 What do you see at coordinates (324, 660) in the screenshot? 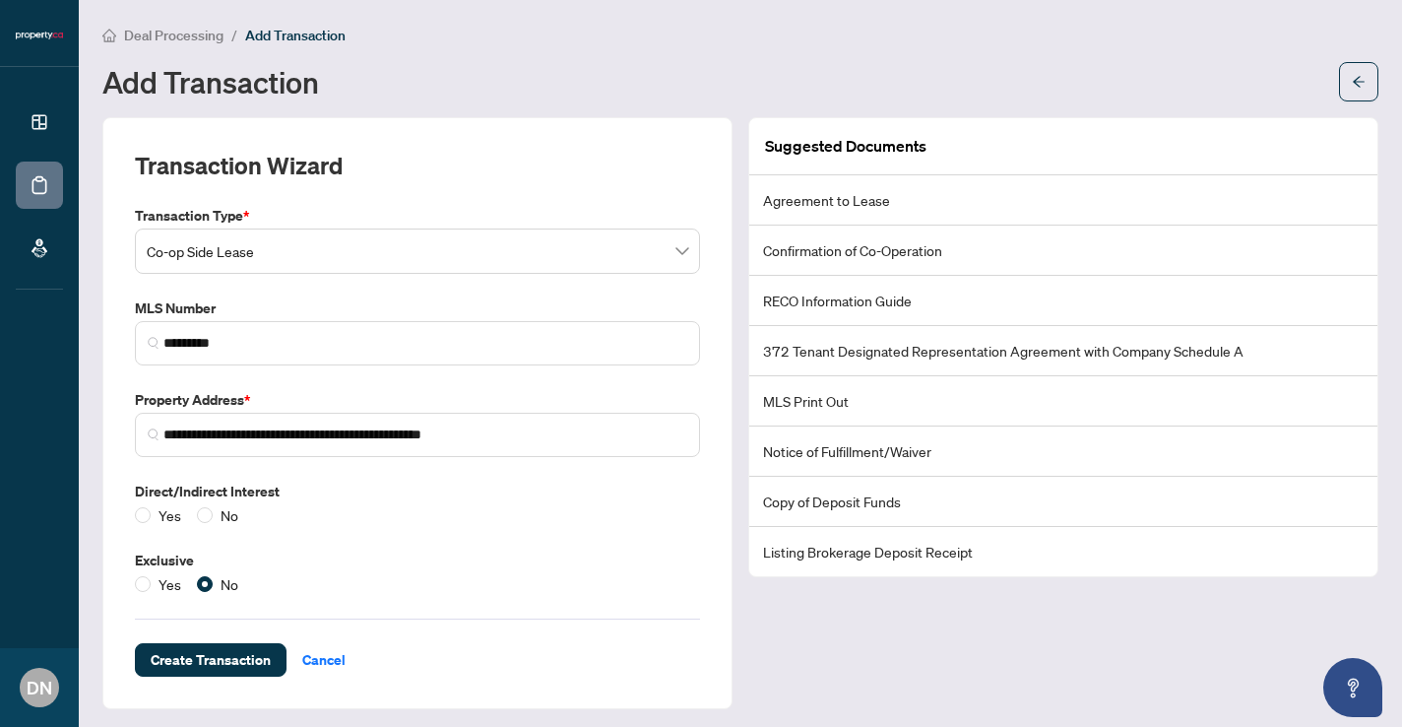
I see `button: Cancel` at bounding box center [324, 660].